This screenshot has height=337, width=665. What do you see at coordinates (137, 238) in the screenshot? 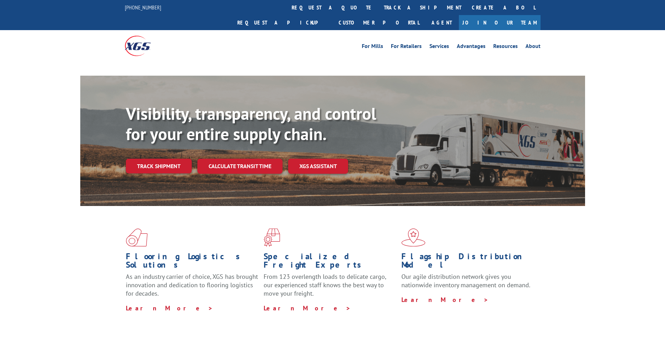
I see `img: xgs-icon-total-supply-chain-intelligence-red` at bounding box center [137, 238].